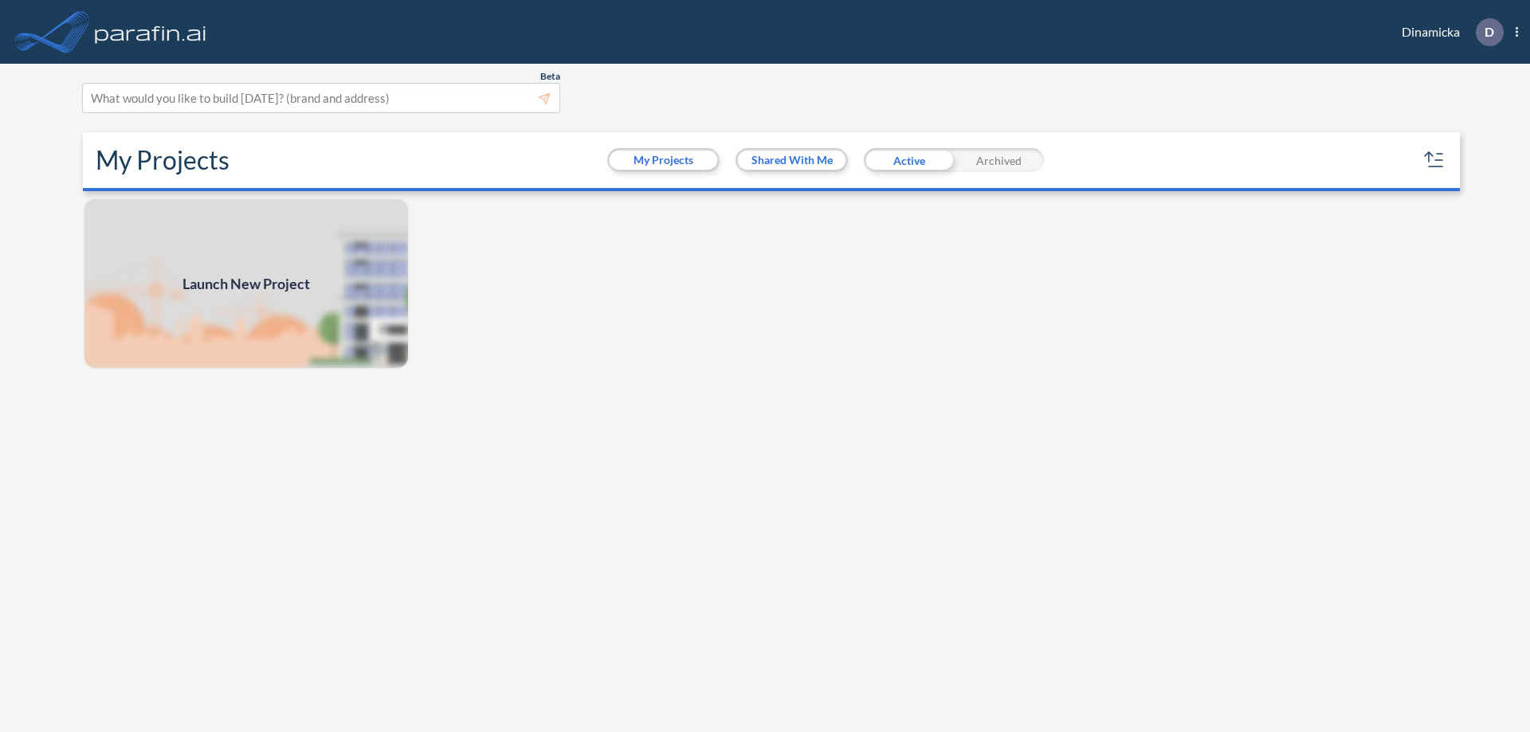 This screenshot has height=732, width=1530. Describe the element at coordinates (791, 160) in the screenshot. I see `button: Shared With Me` at that location.